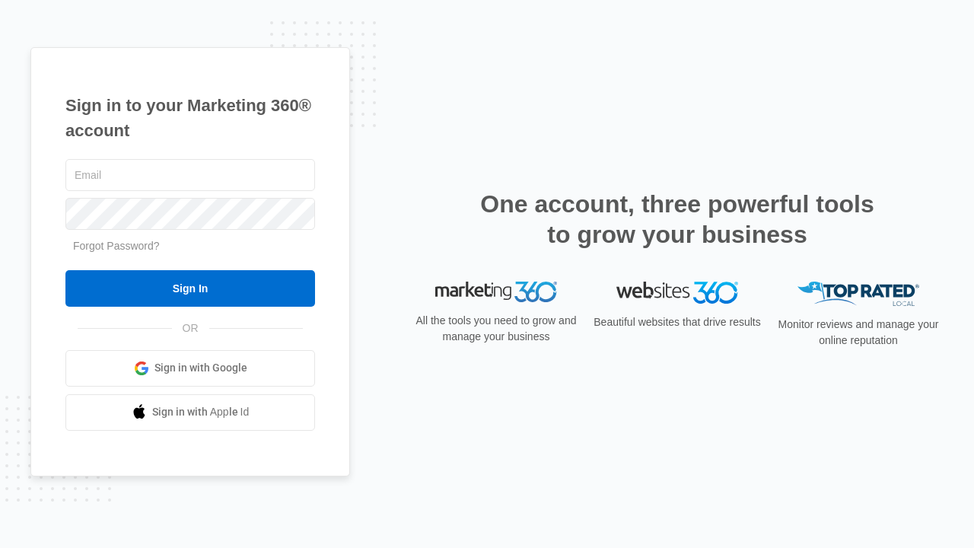  Describe the element at coordinates (496, 329) in the screenshot. I see `p: All the tools you need to grow and manage your business` at that location.